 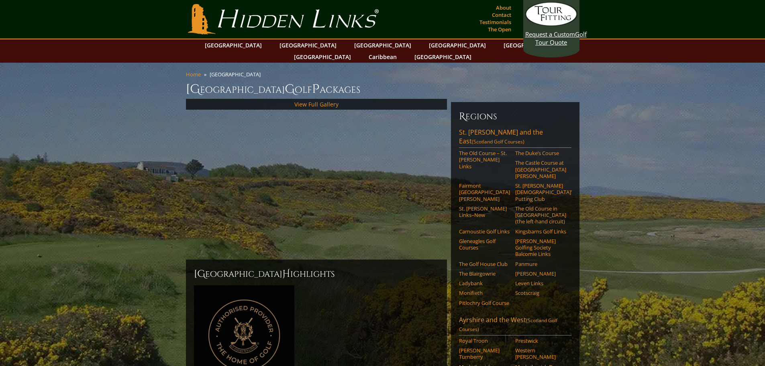 What do you see at coordinates (484, 244) in the screenshot?
I see `a: Gleneagles Golf Courses` at bounding box center [484, 244].